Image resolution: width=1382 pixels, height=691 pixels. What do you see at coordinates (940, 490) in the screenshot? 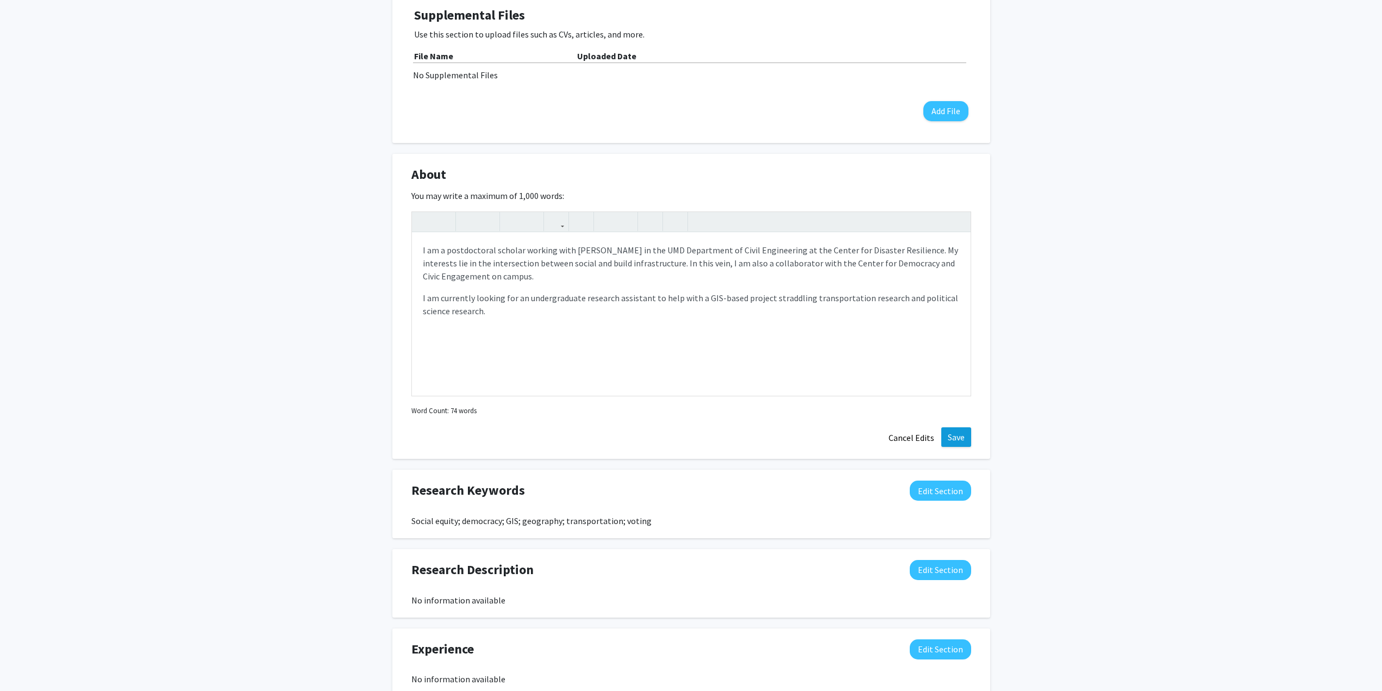
I see `button: Edit Research Keywords` at bounding box center [940, 490].